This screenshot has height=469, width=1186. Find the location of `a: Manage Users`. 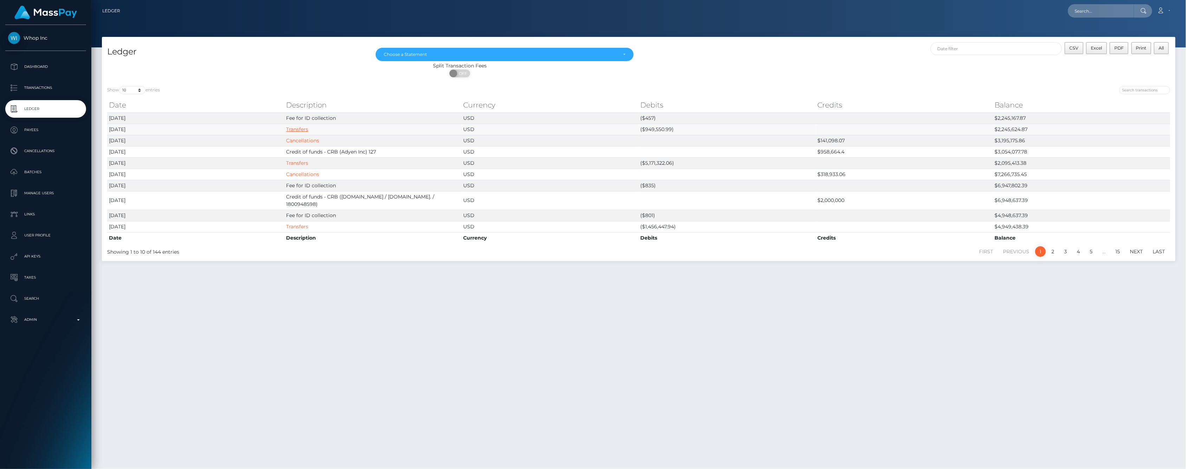

a: Manage Users is located at coordinates (46, 193).